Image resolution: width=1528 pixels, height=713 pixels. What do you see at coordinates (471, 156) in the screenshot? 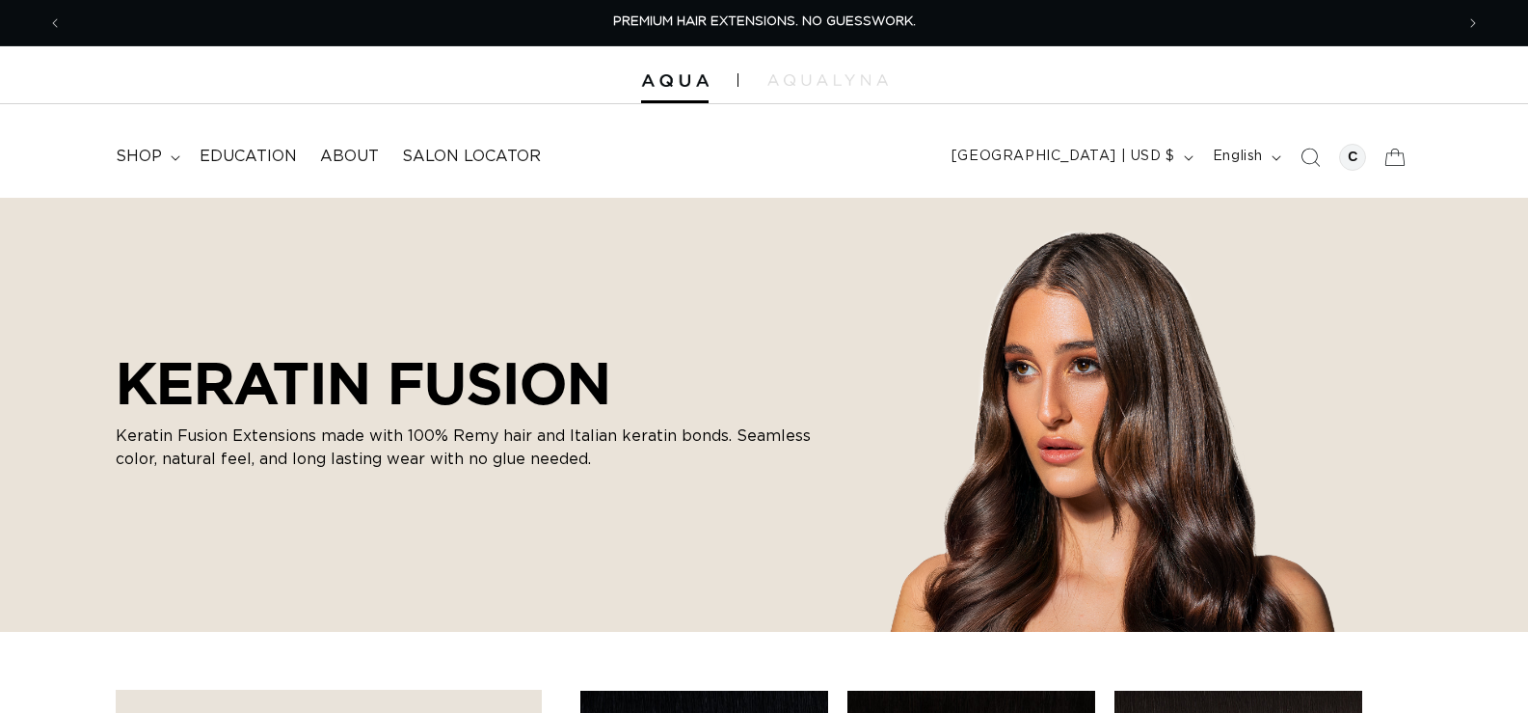
I see `a: Salon Locator` at bounding box center [471, 156].